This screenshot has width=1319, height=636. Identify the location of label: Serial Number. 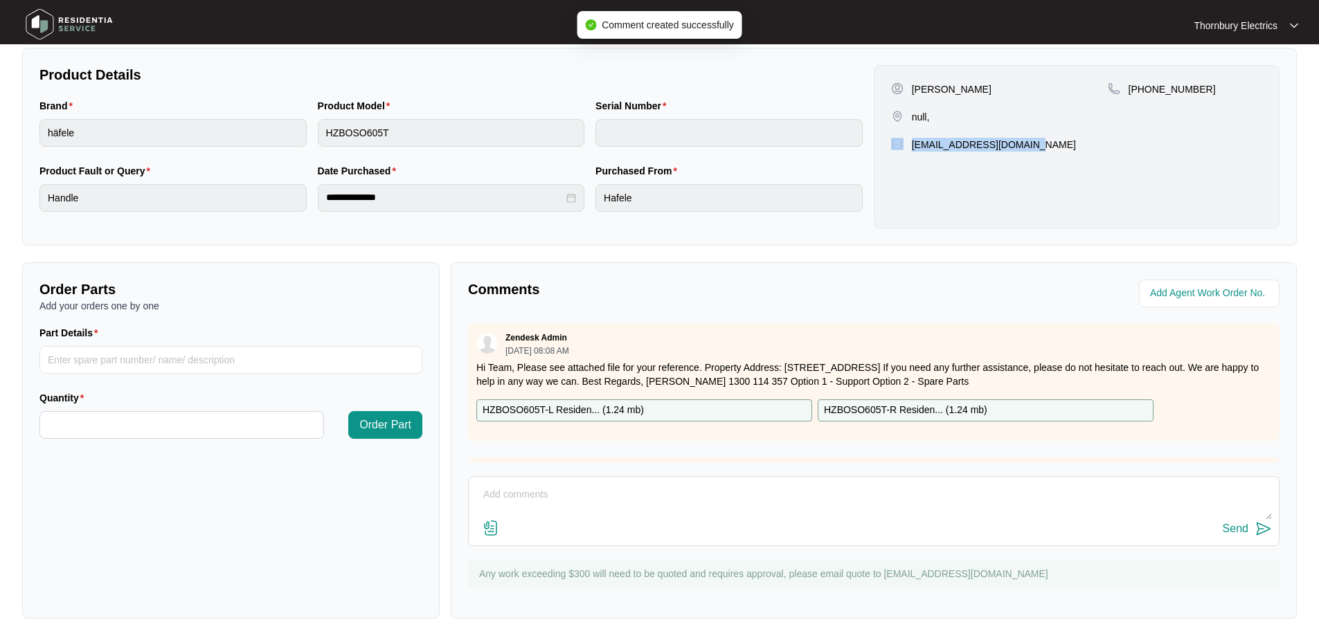
(634, 106).